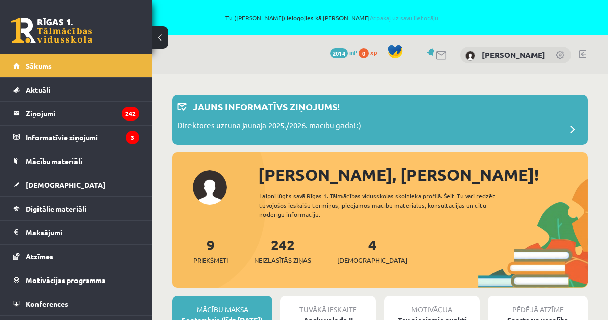  I want to click on p: Jauns informatīvs ziņojums!, so click(266, 106).